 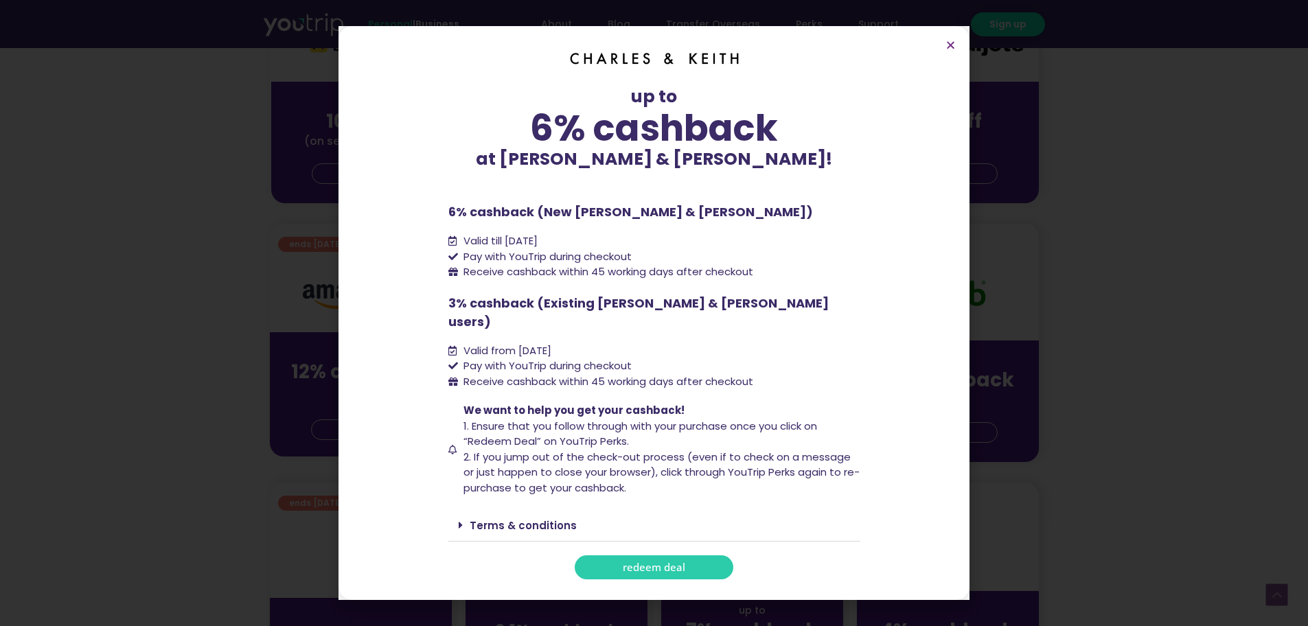 I want to click on span: 2. If you jump out of the check-out process (even if to check on a message or just happen to clos..., so click(x=661, y=472).